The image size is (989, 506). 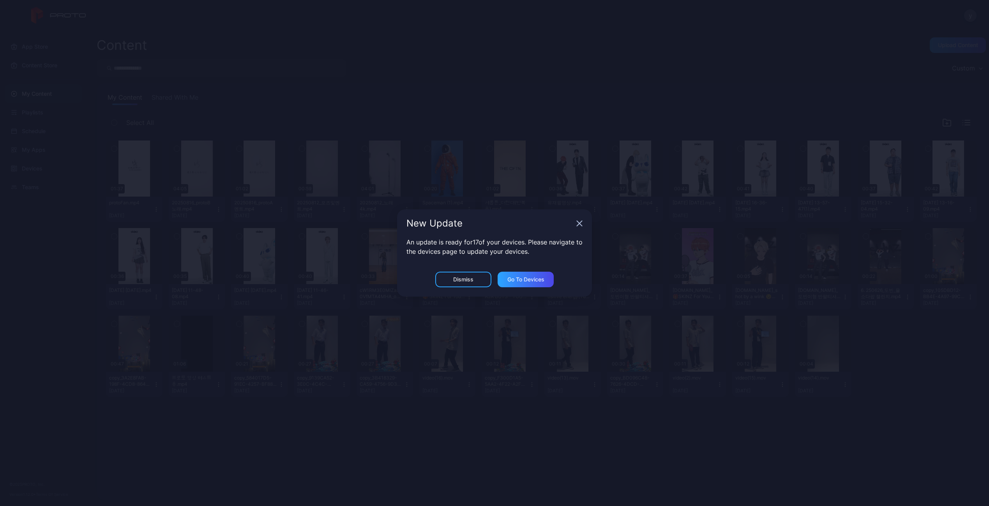 What do you see at coordinates (490, 224) in the screenshot?
I see `div: New Update` at bounding box center [490, 224].